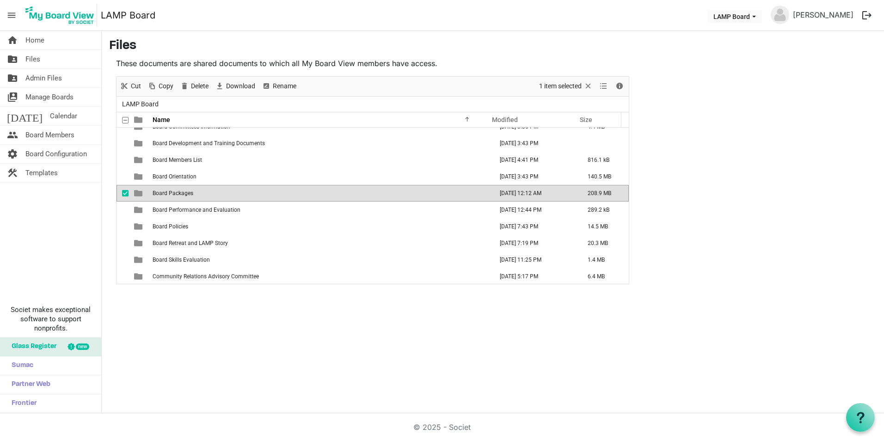  I want to click on span: Cut, so click(136, 86).